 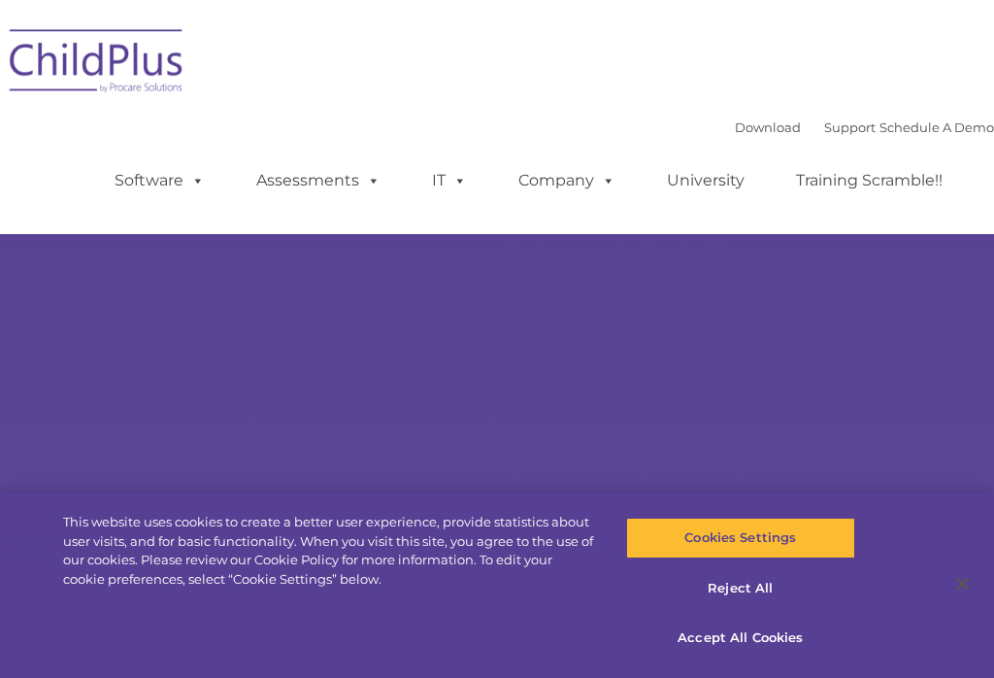 What do you see at coordinates (937, 127) in the screenshot?
I see `a: Schedule A Demo` at bounding box center [937, 127].